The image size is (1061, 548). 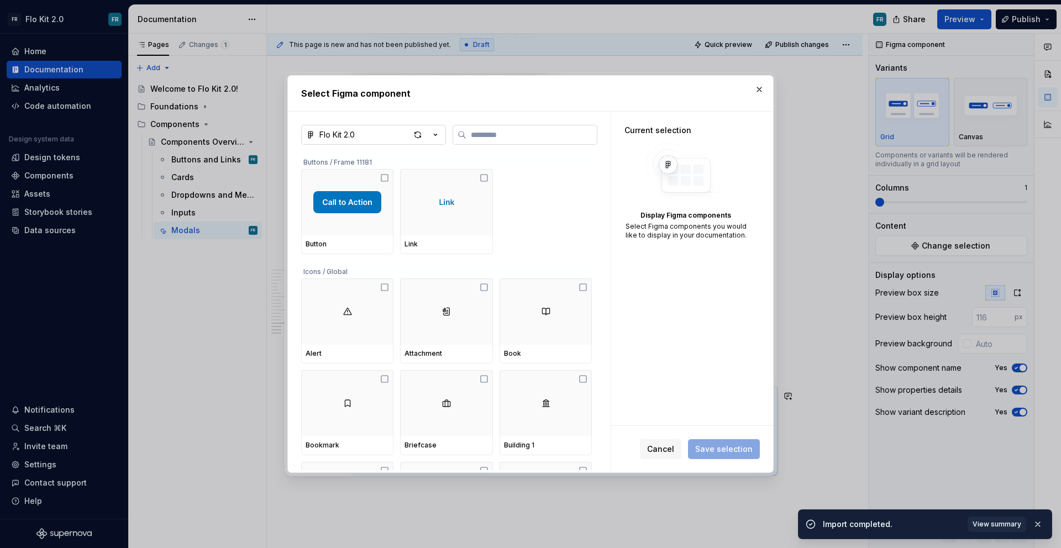 What do you see at coordinates (347, 445) in the screenshot?
I see `div: Bookmark` at bounding box center [347, 445].